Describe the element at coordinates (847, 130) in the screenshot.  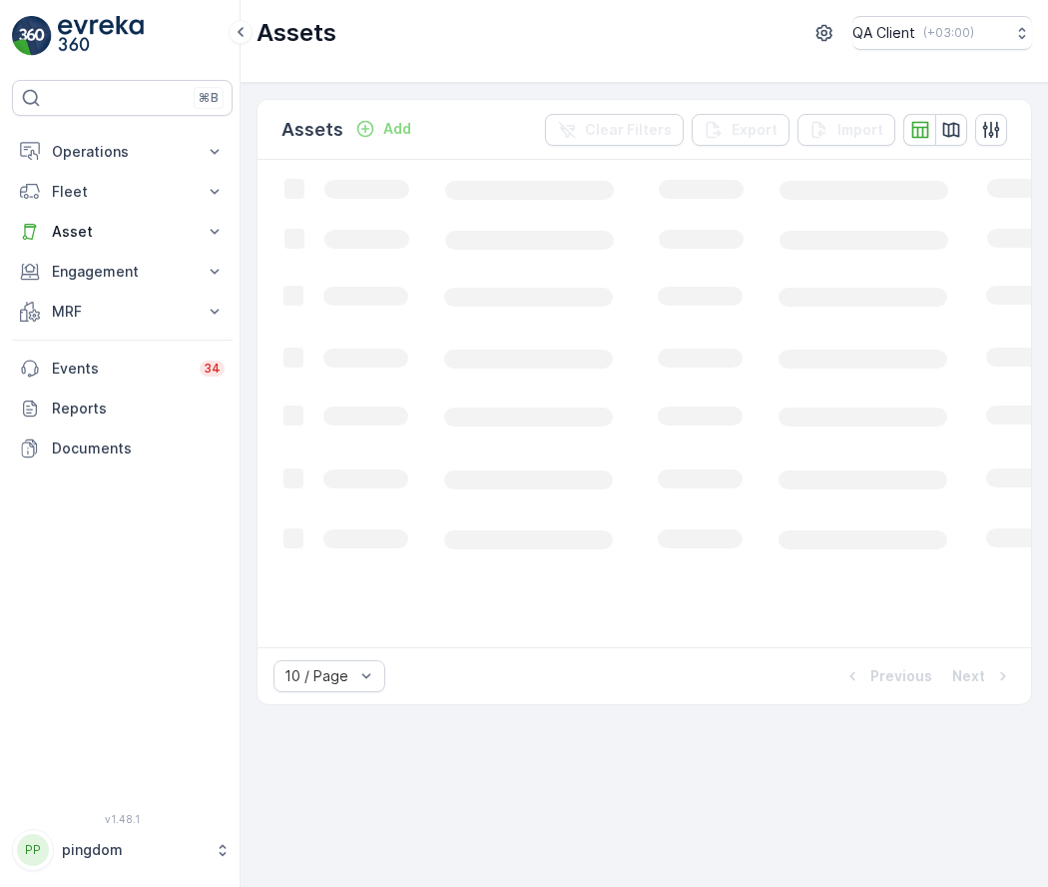
I see `button: Import` at that location.